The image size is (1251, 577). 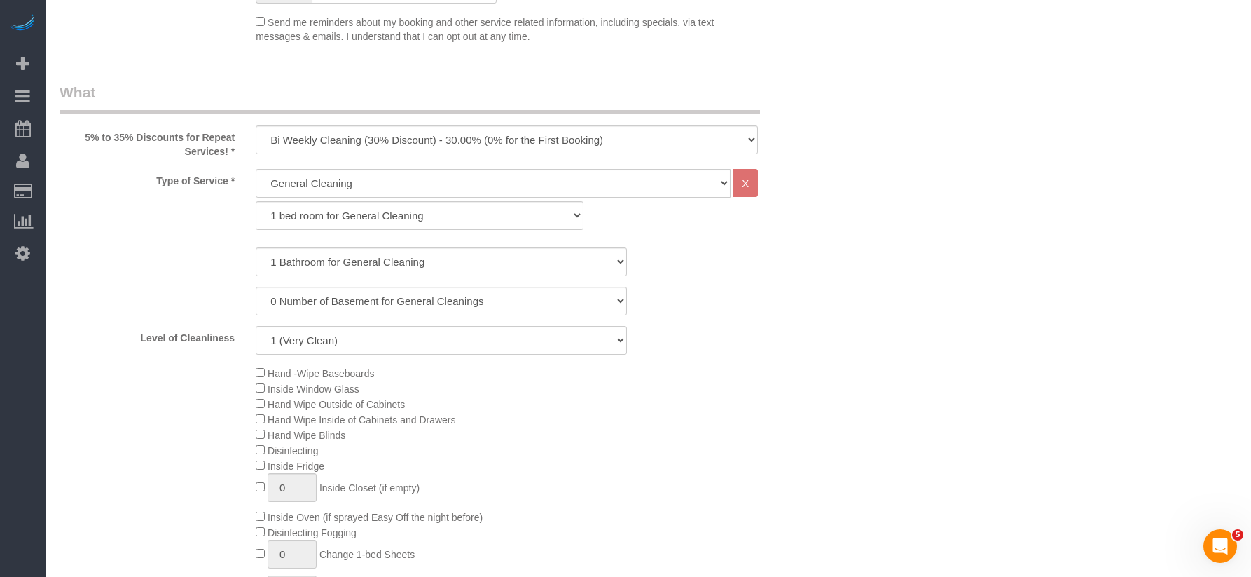 I want to click on span: Inside Oven (if sprayed Easy Off the night before), so click(x=375, y=517).